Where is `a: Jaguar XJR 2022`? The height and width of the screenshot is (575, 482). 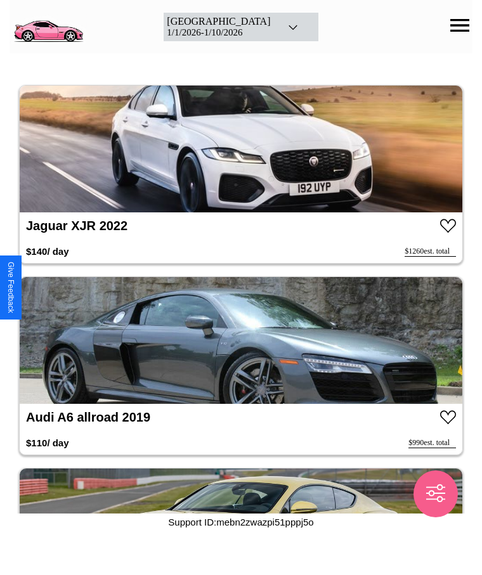
a: Jaguar XJR 2022 is located at coordinates (77, 226).